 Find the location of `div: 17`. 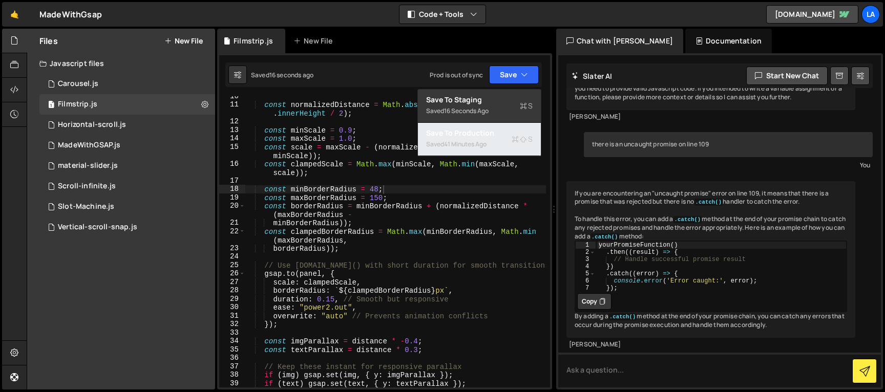

div: 17 is located at coordinates (232, 181).